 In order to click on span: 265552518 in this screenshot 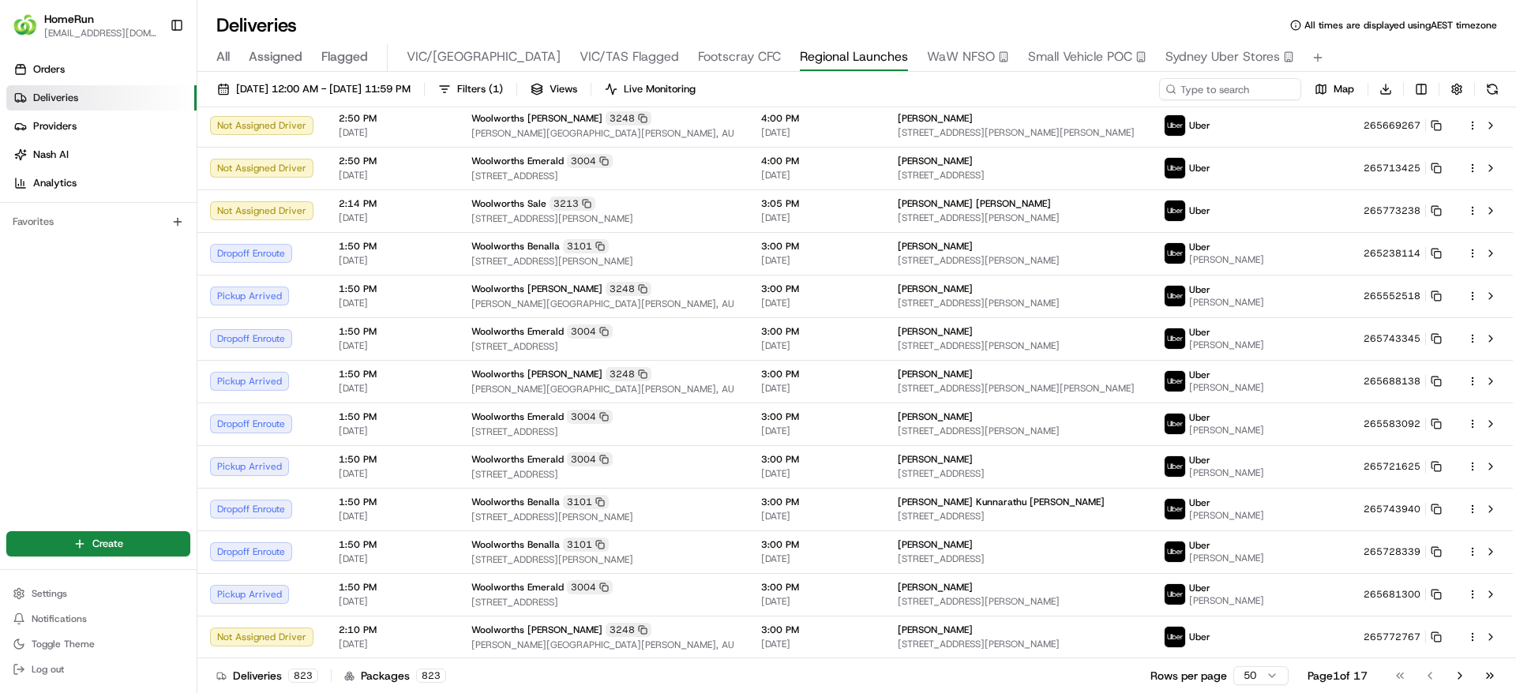, I will do `click(1392, 296)`.